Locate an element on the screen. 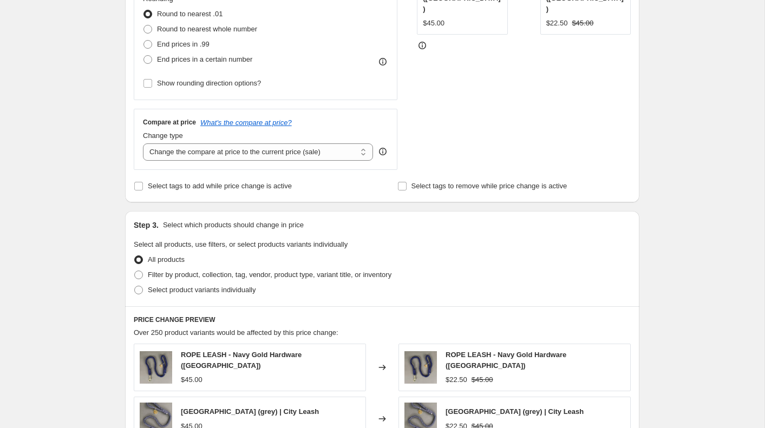 The width and height of the screenshot is (765, 428). span: Change type is located at coordinates (163, 135).